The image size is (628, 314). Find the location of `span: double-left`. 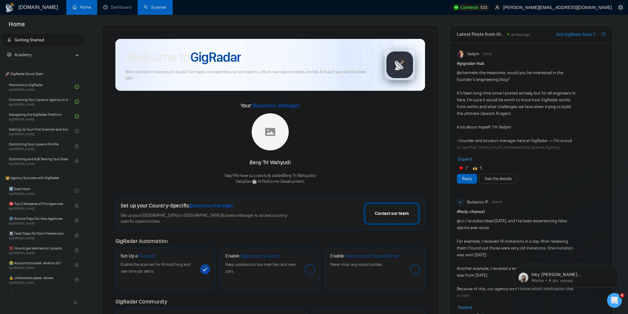

span: double-left is located at coordinates (77, 302).